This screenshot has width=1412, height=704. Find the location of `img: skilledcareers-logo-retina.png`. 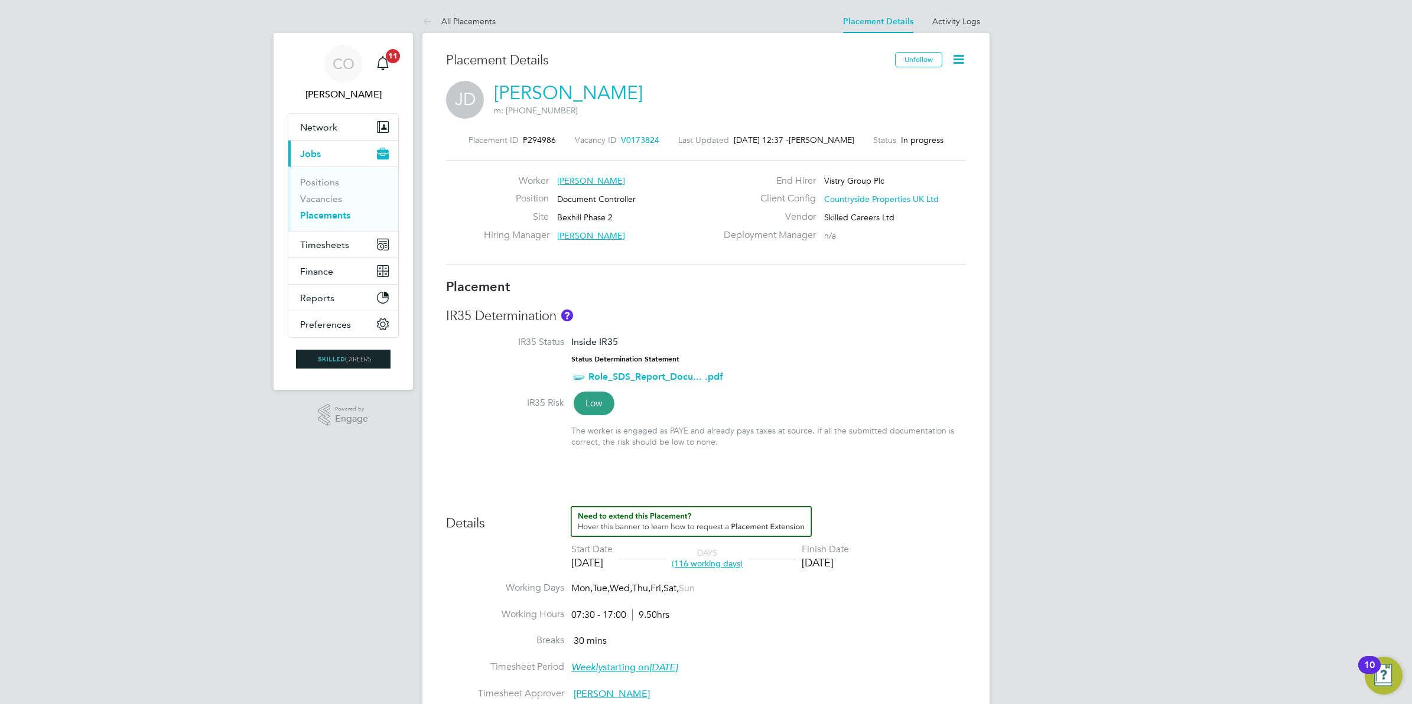

img: skilledcareers-logo-retina.png is located at coordinates (343, 359).